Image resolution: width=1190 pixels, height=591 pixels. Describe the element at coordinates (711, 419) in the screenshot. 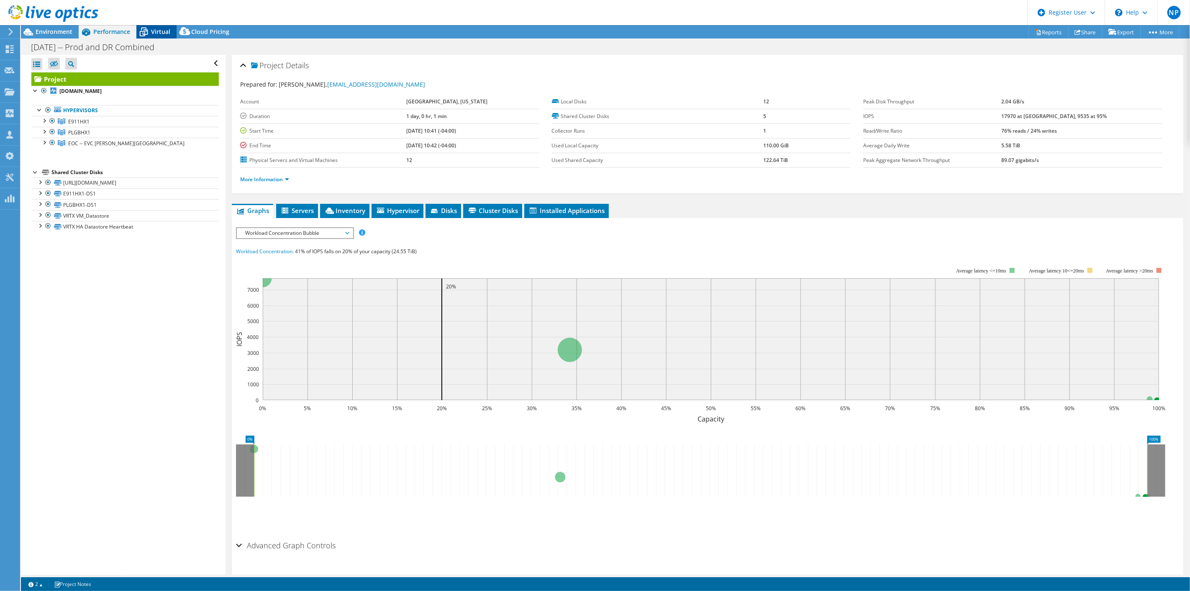

I see `text: Capacity` at that location.